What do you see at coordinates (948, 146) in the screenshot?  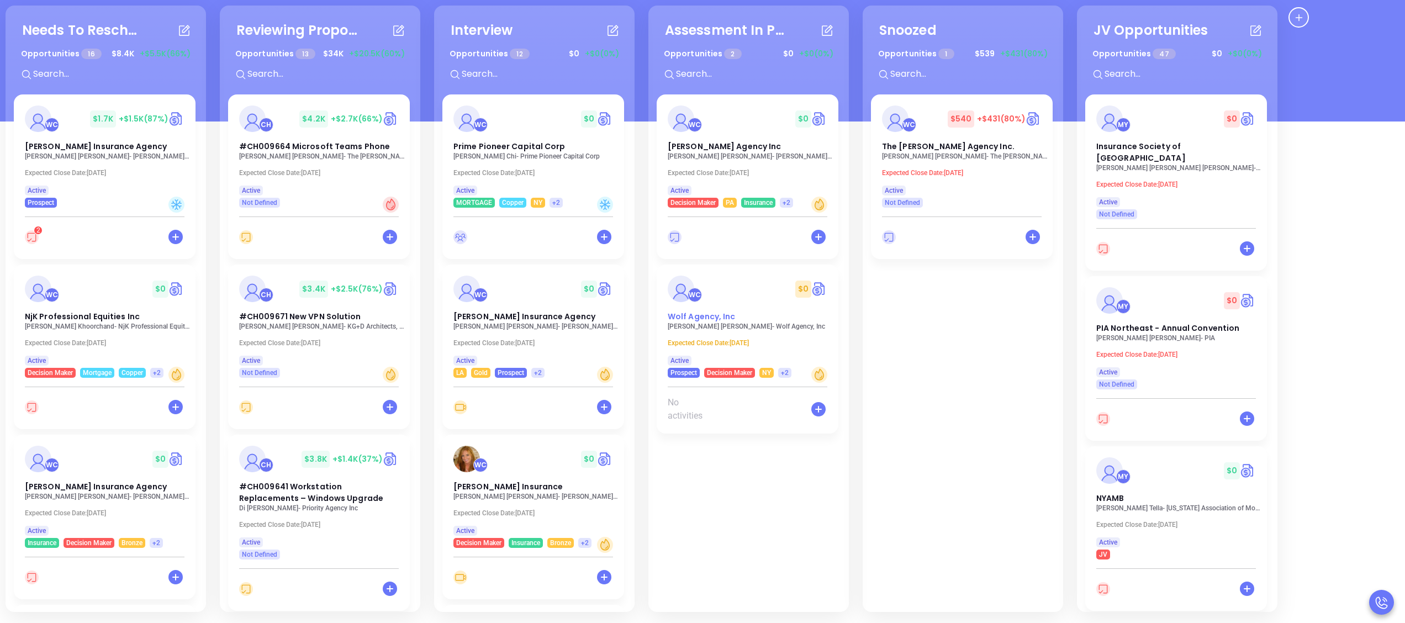 I see `span: The Willis E. Kilborne Agency Inc.` at bounding box center [948, 146].